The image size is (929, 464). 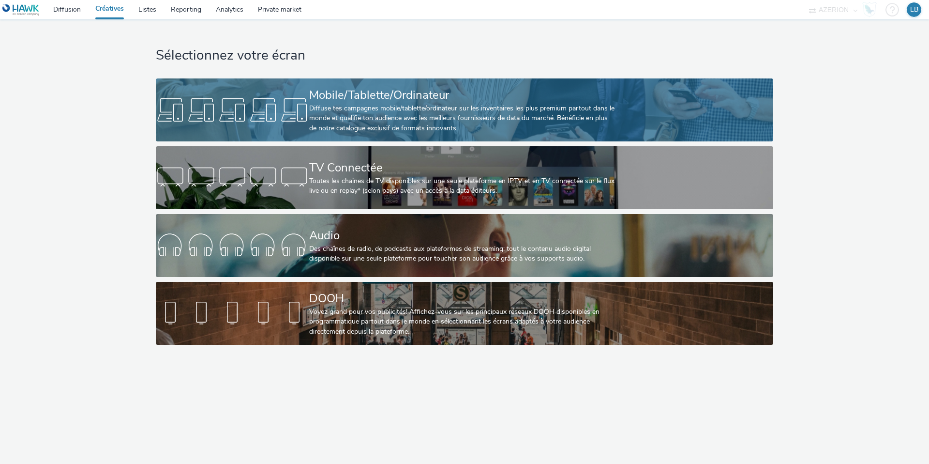 What do you see at coordinates (464, 313) in the screenshot?
I see `a: DOOHVoyez grand pour vos publicités! Affichez-vous sur les principaux réseaux DOOH disponibles en...` at bounding box center [464, 313].